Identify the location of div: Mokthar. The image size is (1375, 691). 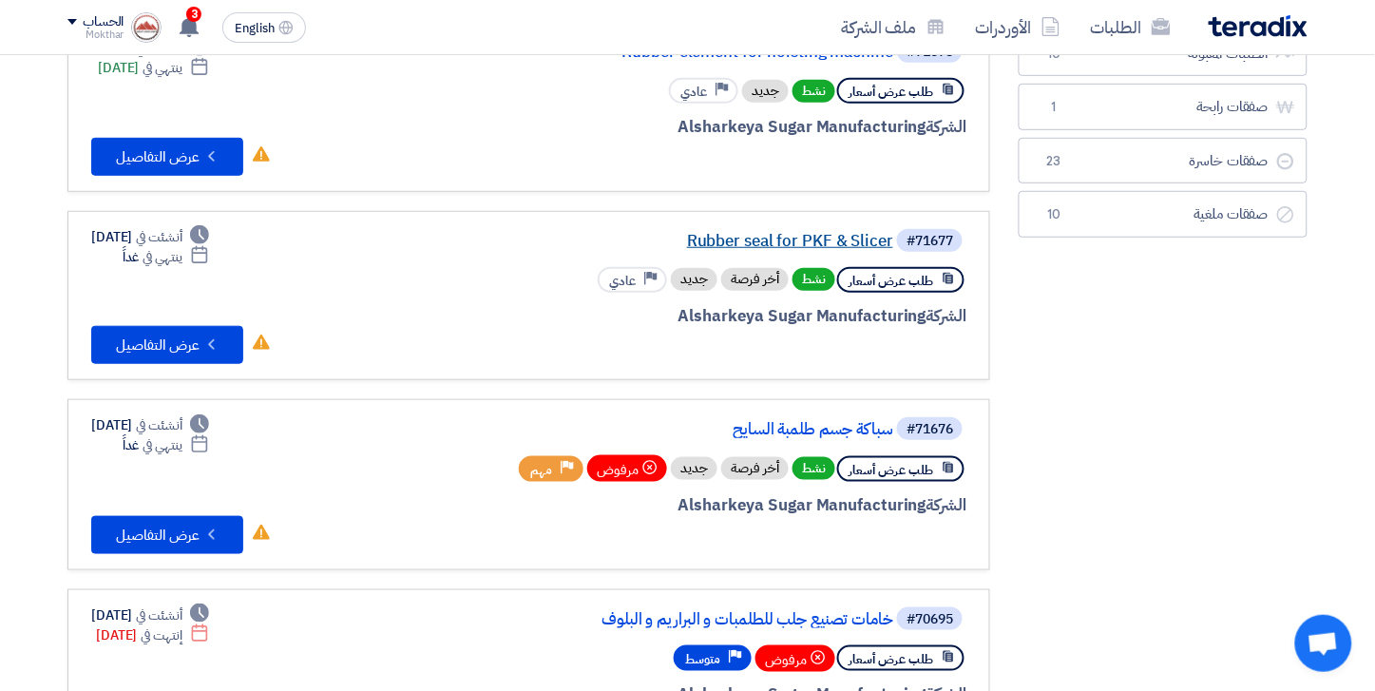
(95, 34).